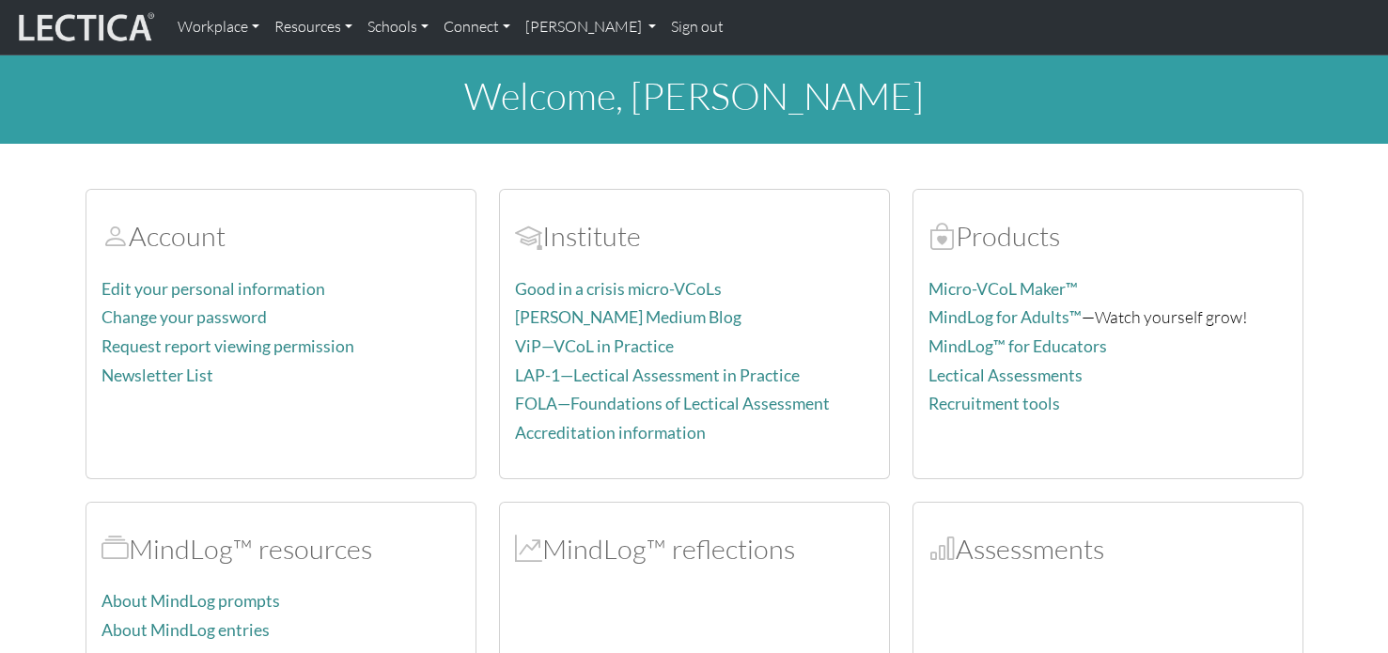 Image resolution: width=1388 pixels, height=653 pixels. I want to click on p: —Watch yourself grow!, so click(1108, 317).